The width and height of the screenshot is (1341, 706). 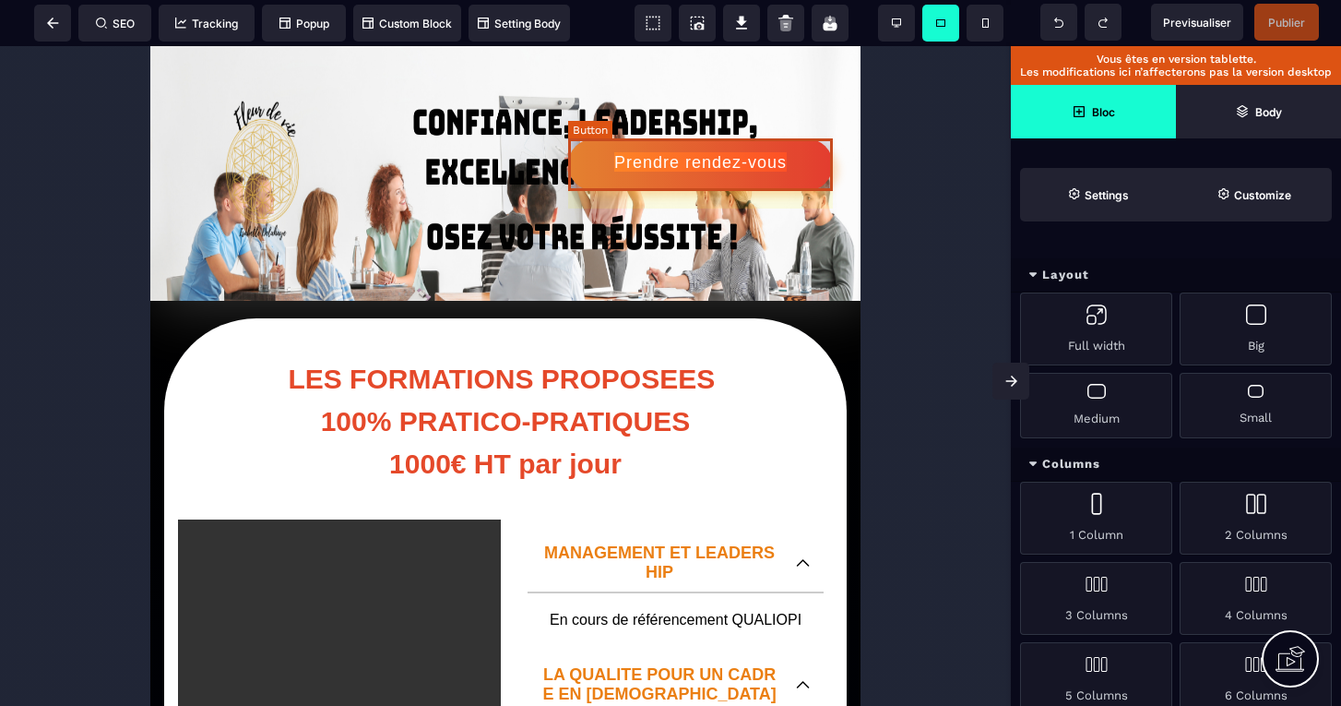 I want to click on p: Les modifications ici n’affecterons pas la version desktop, so click(x=1176, y=72).